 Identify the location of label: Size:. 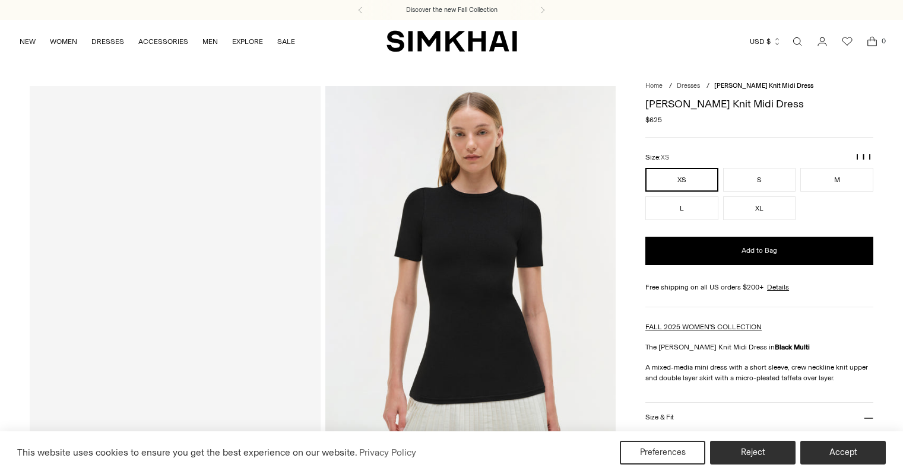
(657, 157).